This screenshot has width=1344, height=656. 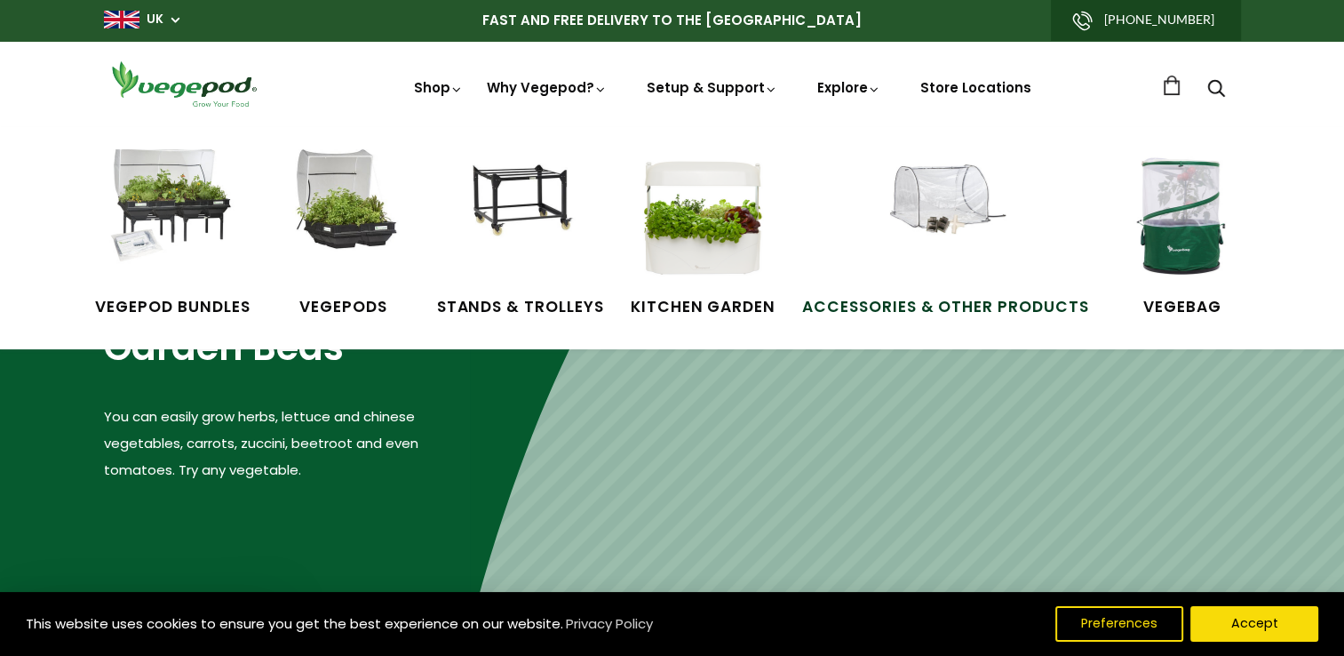 I want to click on span: Vegepod Bundles, so click(x=172, y=307).